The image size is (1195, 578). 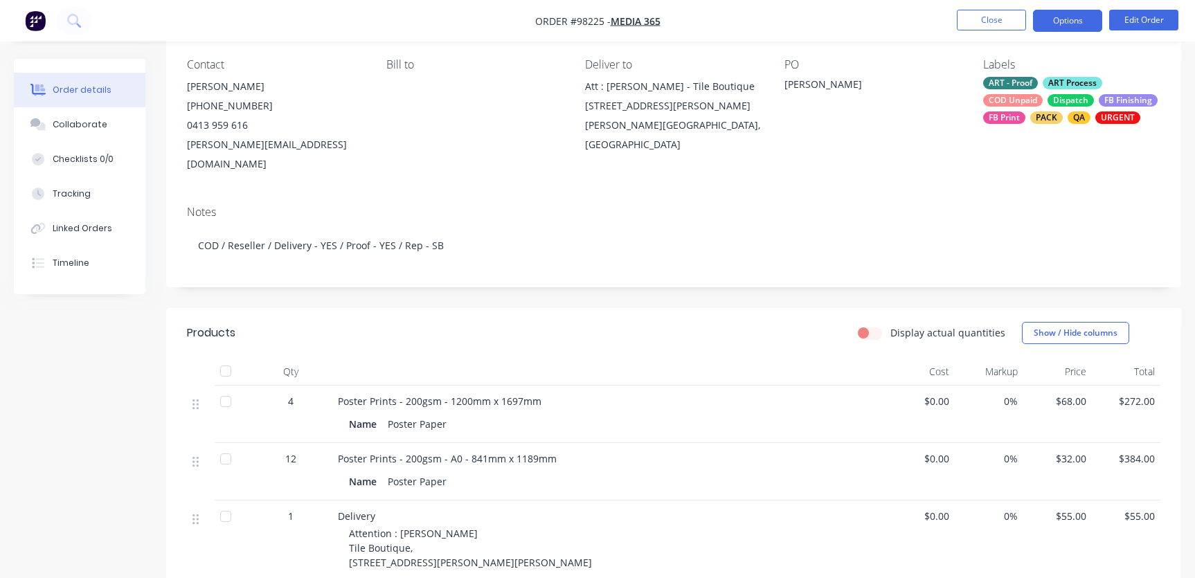 What do you see at coordinates (35, 21) in the screenshot?
I see `img: Factory` at bounding box center [35, 21].